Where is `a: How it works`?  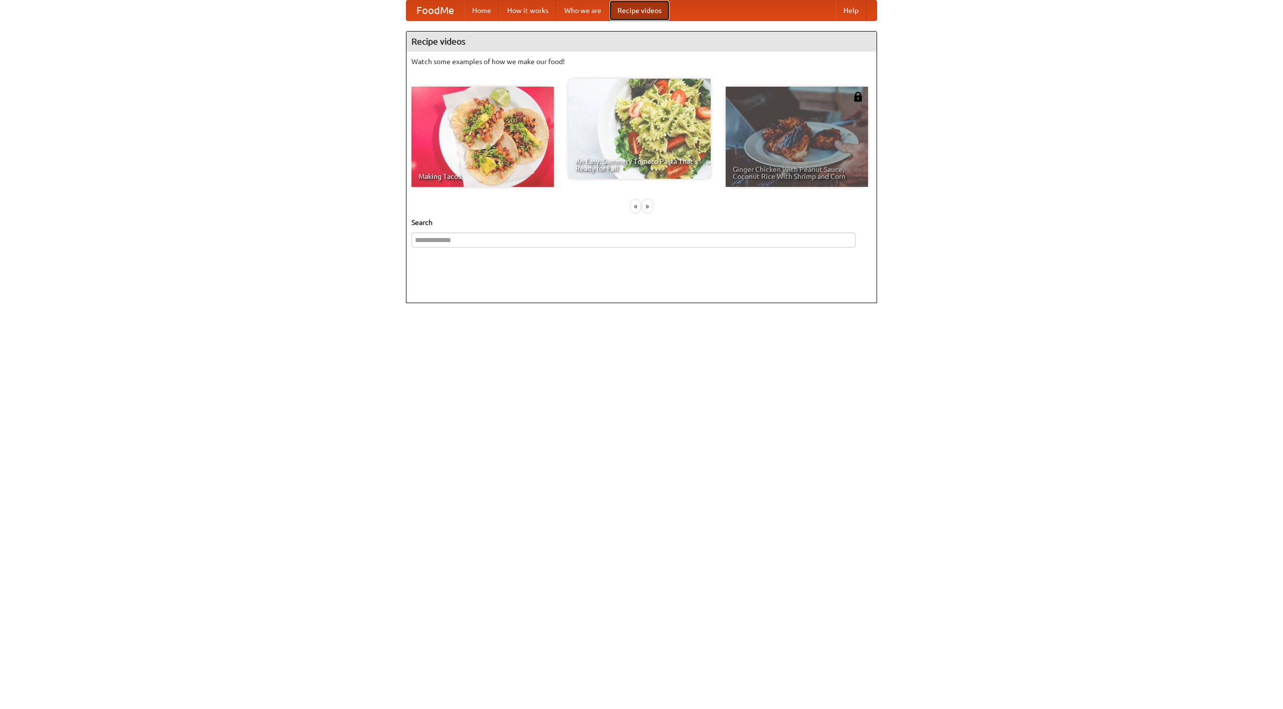
a: How it works is located at coordinates (528, 11).